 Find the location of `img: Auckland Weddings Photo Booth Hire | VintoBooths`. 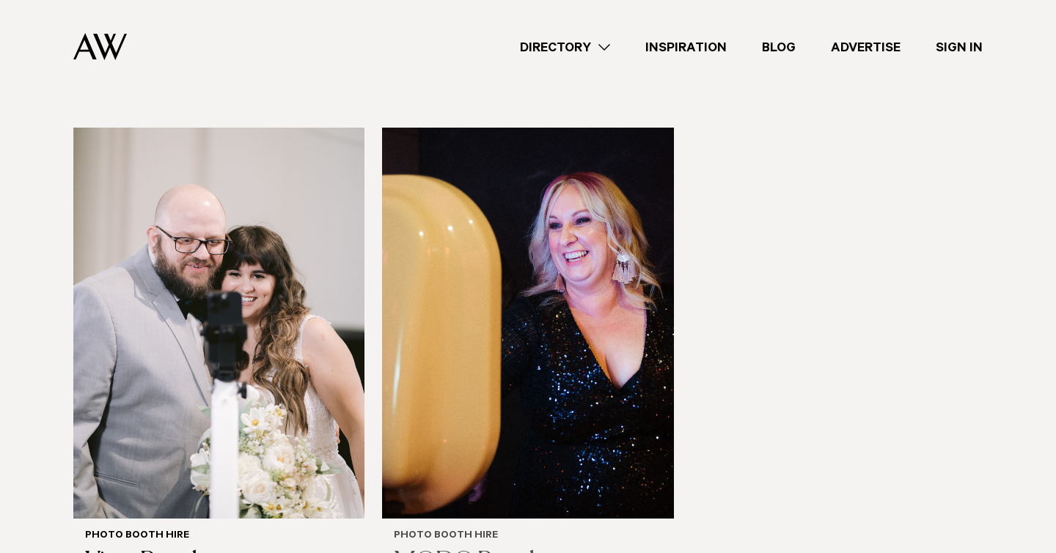

img: Auckland Weddings Photo Booth Hire | VintoBooths is located at coordinates (219, 323).